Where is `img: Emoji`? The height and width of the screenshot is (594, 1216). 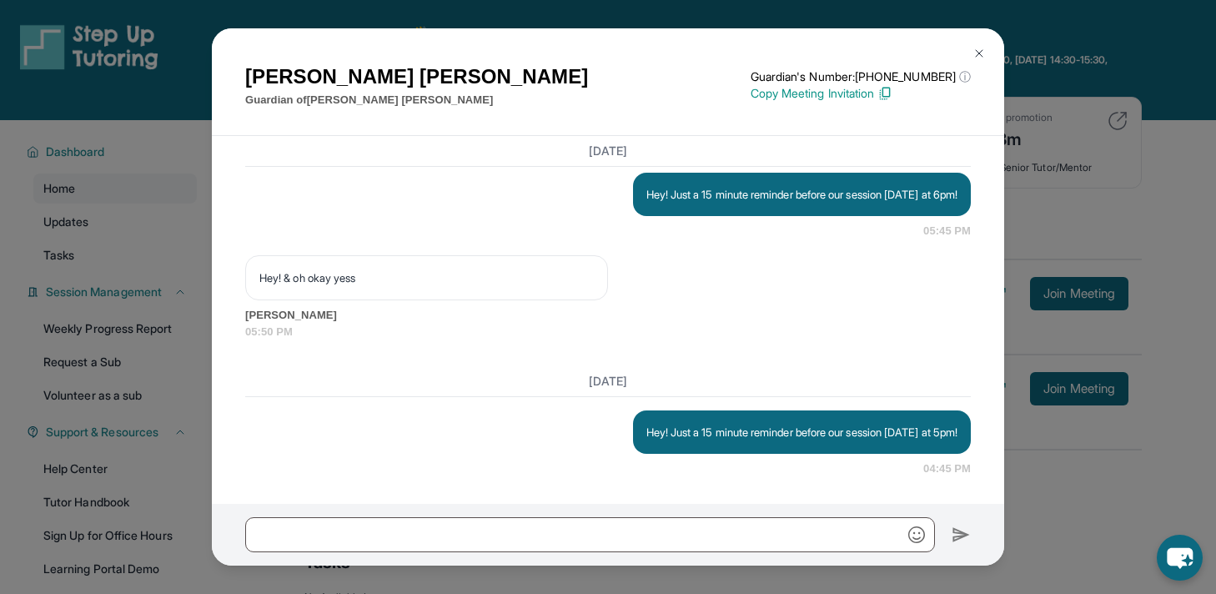 img: Emoji is located at coordinates (917, 535).